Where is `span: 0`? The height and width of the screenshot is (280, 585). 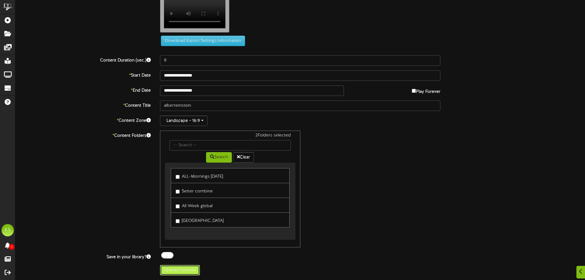 span: 0 is located at coordinates (12, 246).